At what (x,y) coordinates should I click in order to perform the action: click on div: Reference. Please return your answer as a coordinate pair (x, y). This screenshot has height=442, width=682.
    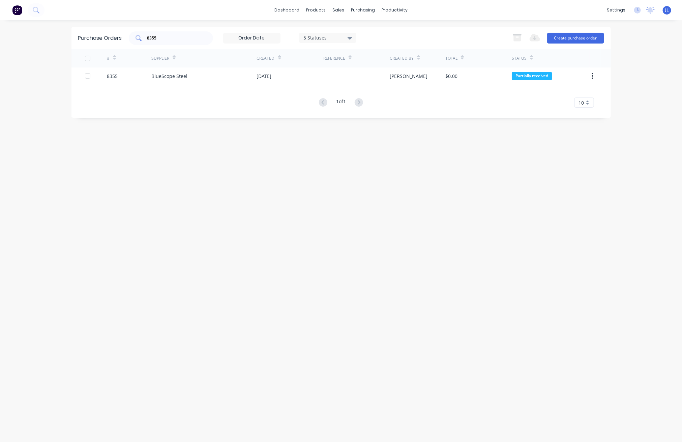
    Looking at the image, I should click on (334, 58).